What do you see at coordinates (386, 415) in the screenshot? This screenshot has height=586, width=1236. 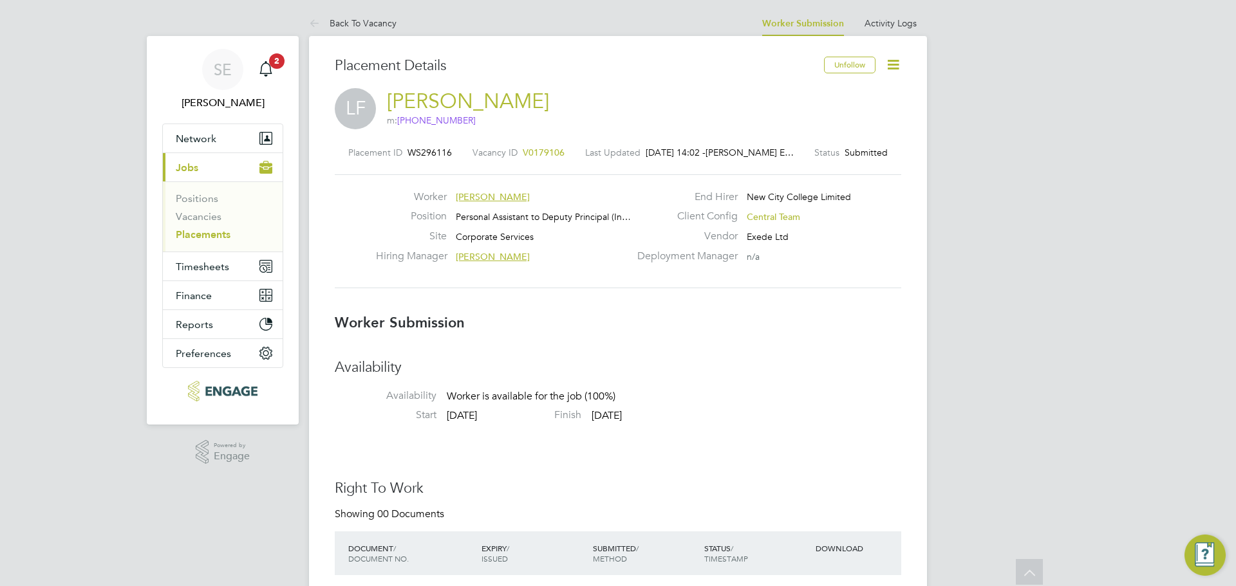 I see `label: Start` at bounding box center [386, 415].